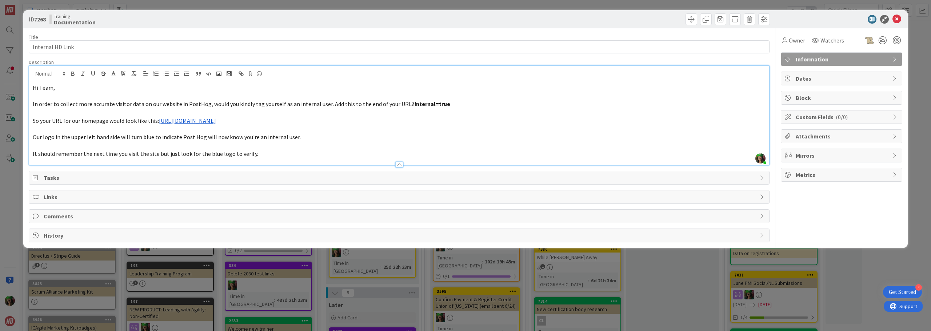 The image size is (931, 331). Describe the element at coordinates (832, 40) in the screenshot. I see `span: Watchers` at that location.